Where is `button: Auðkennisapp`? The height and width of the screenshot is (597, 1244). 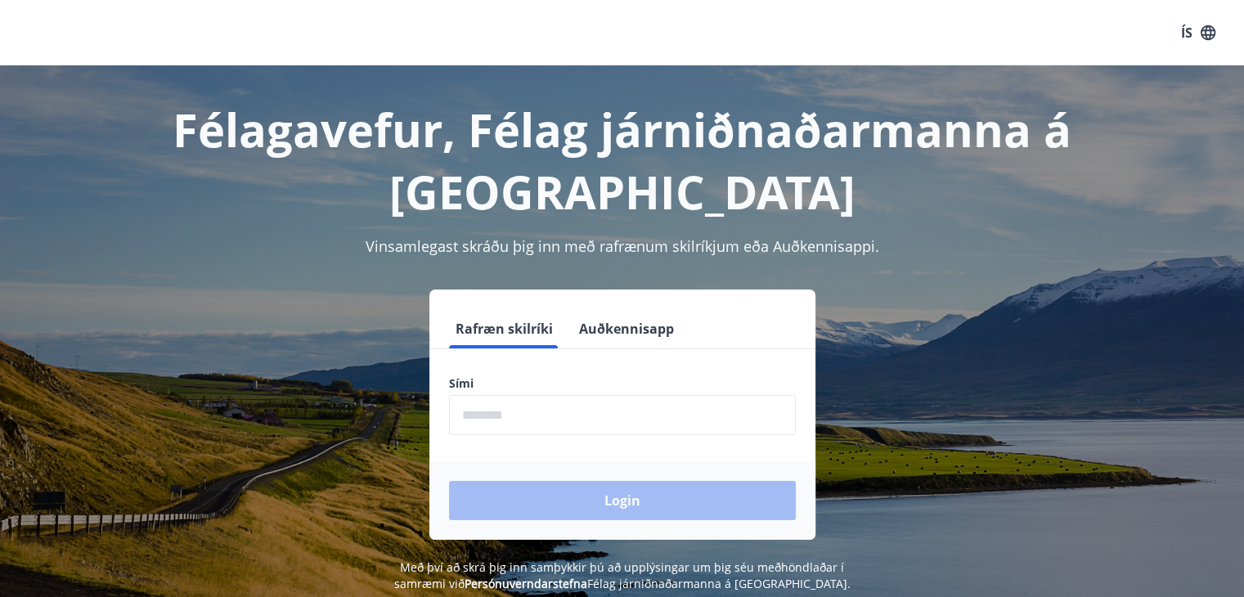
button: Auðkennisapp is located at coordinates (627, 329).